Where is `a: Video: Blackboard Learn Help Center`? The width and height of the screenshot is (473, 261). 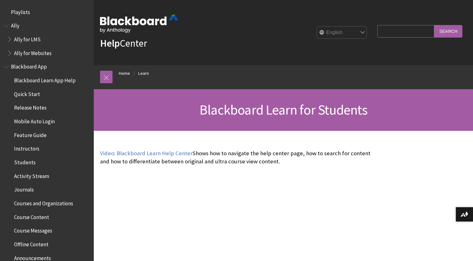
a: Video: Blackboard Learn Help Center is located at coordinates (146, 153).